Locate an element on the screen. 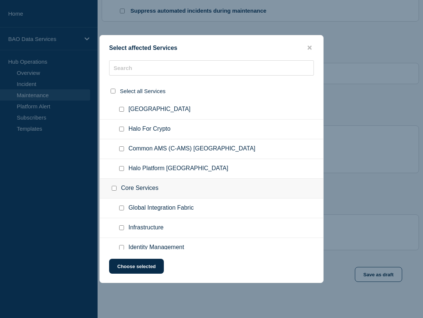 This screenshot has width=423, height=318. div: Select affected Services is located at coordinates (211, 48).